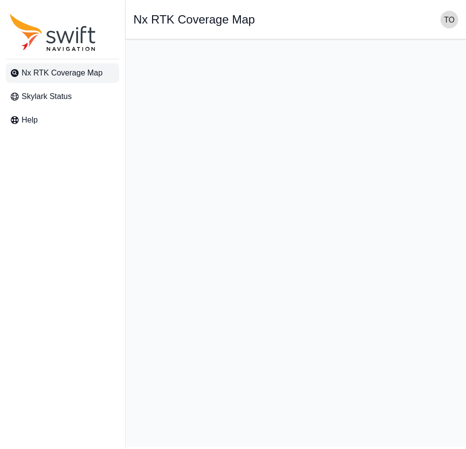  What do you see at coordinates (29, 120) in the screenshot?
I see `span: Help` at bounding box center [29, 120].